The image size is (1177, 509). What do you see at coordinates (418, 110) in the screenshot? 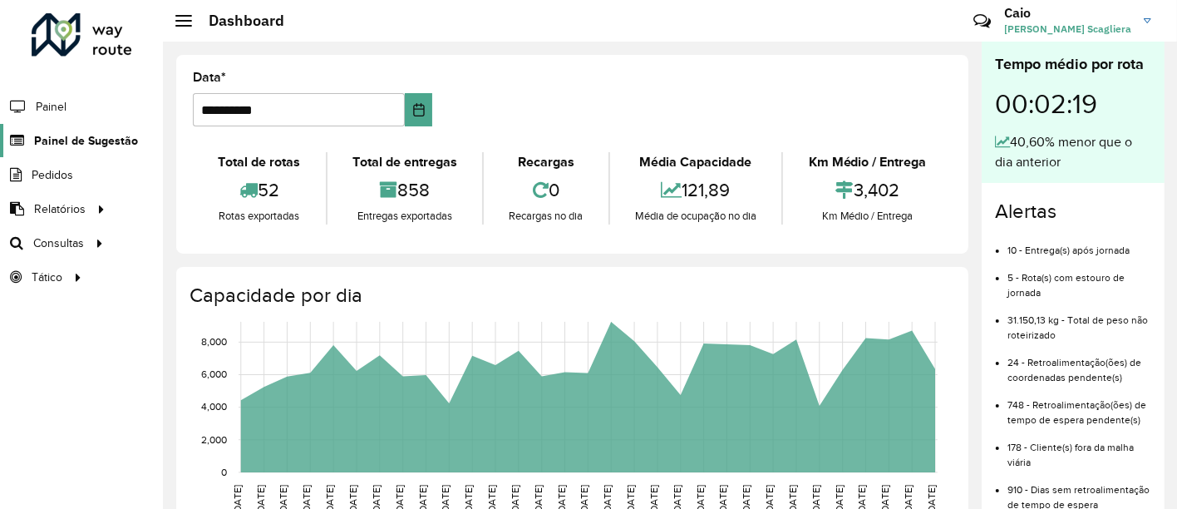
I see `button: Choose Date` at bounding box center [418, 110].